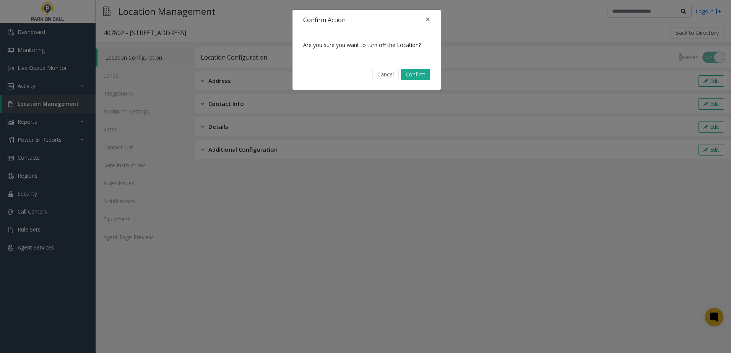 This screenshot has height=353, width=731. I want to click on button: Close, so click(428, 19).